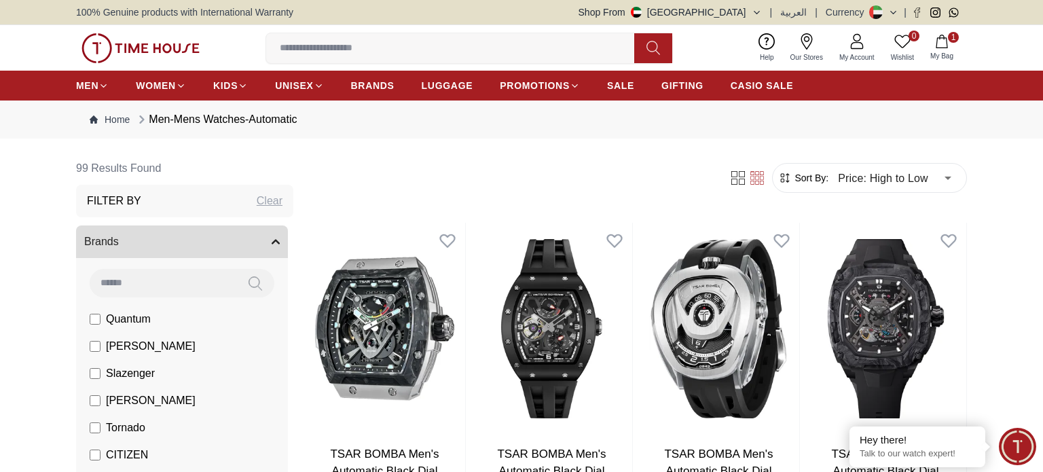 The width and height of the screenshot is (1043, 472). Describe the element at coordinates (521, 119) in the screenshot. I see `nav: Breadcrumb` at that location.